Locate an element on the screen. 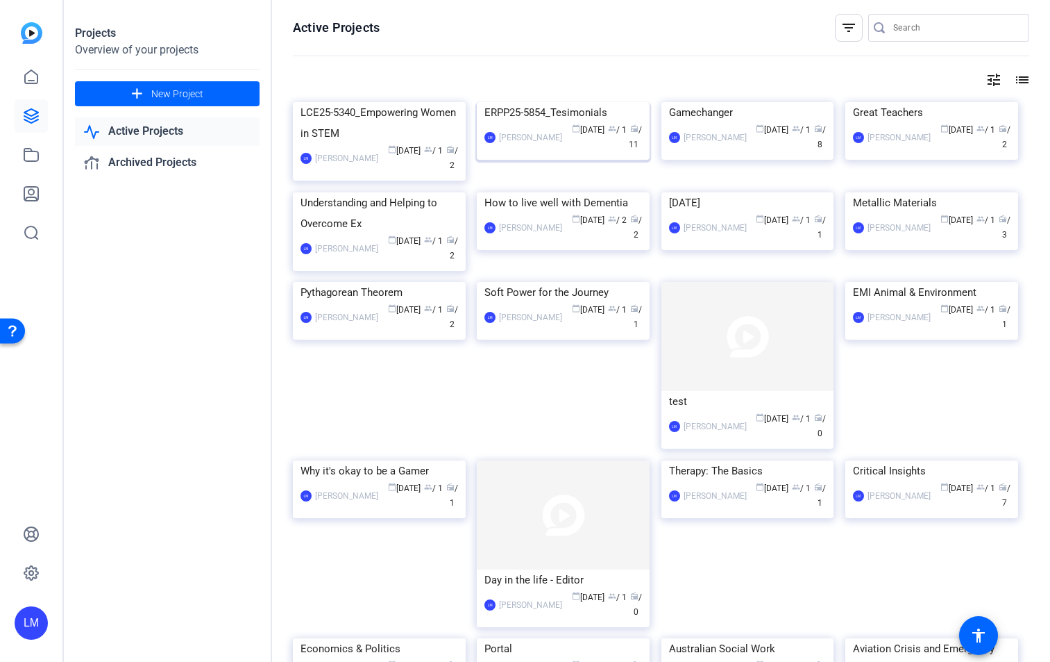  div: Projects is located at coordinates (167, 33).